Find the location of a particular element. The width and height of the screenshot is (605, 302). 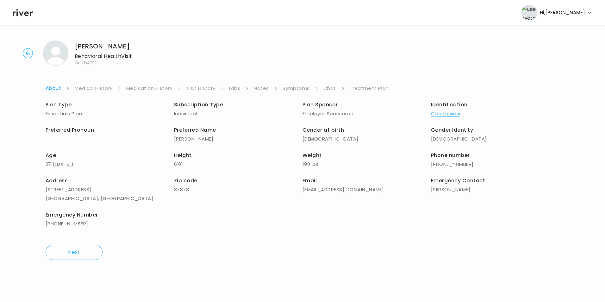

a: Medical History is located at coordinates (93, 88).